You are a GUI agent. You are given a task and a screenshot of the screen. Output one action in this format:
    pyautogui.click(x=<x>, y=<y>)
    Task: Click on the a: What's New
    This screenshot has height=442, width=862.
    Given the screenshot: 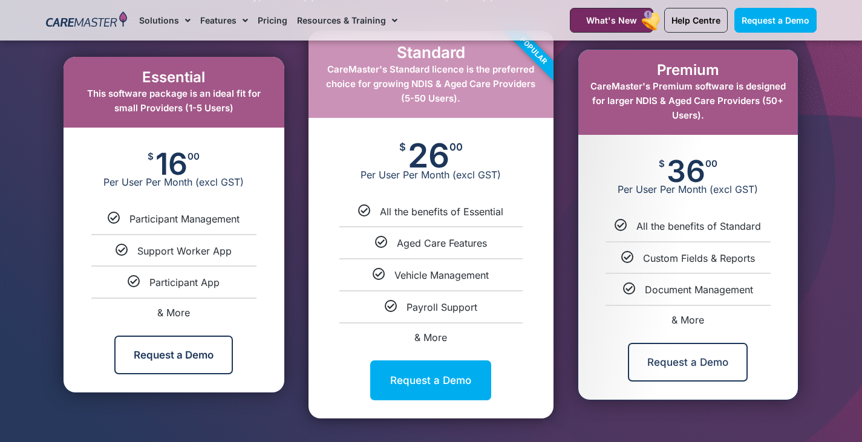 What is the action you would take?
    pyautogui.click(x=611, y=20)
    